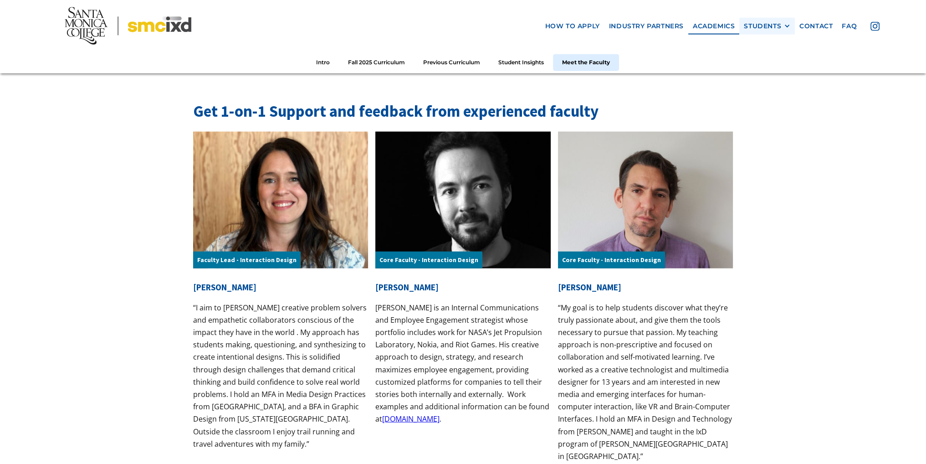 The width and height of the screenshot is (926, 464). Describe the element at coordinates (452, 62) in the screenshot. I see `a: Previous Curriculum` at that location.